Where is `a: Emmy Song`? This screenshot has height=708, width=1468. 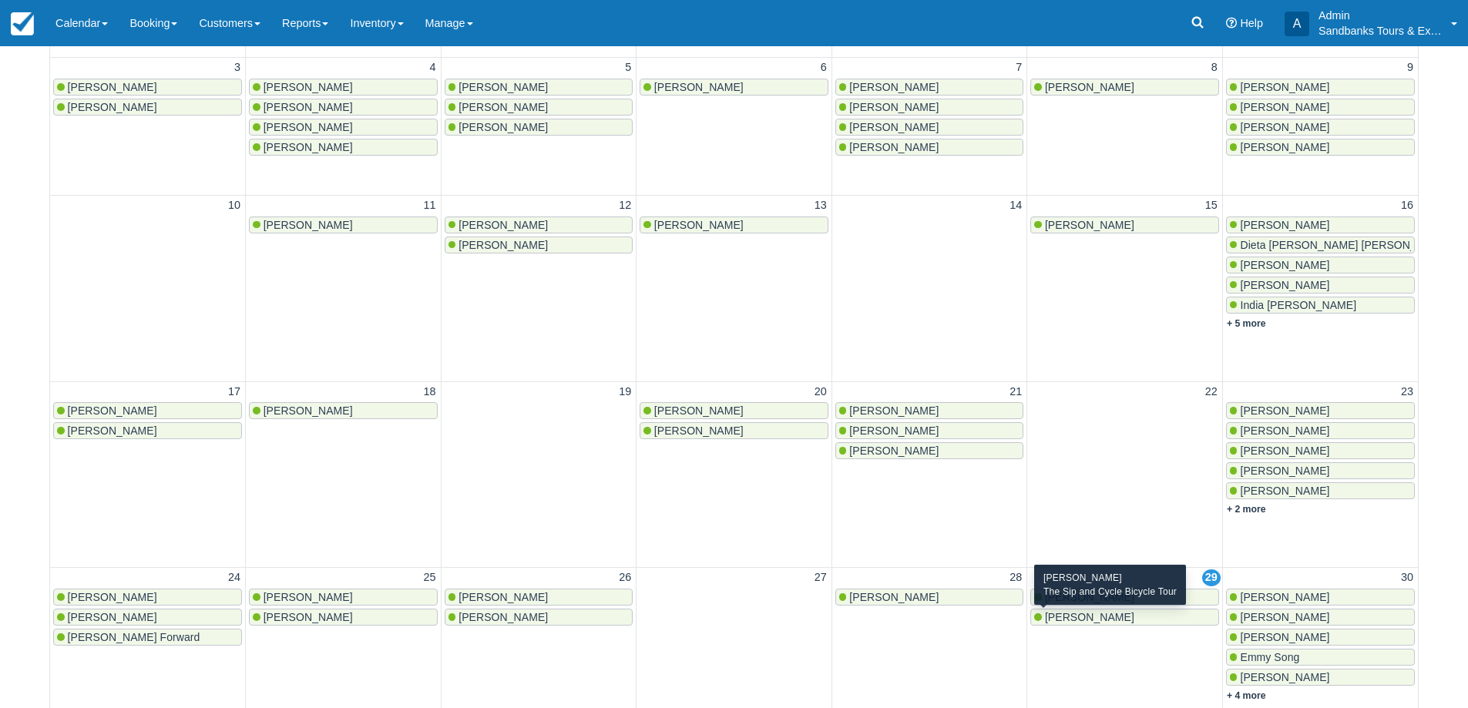
a: Emmy Song is located at coordinates (1320, 657).